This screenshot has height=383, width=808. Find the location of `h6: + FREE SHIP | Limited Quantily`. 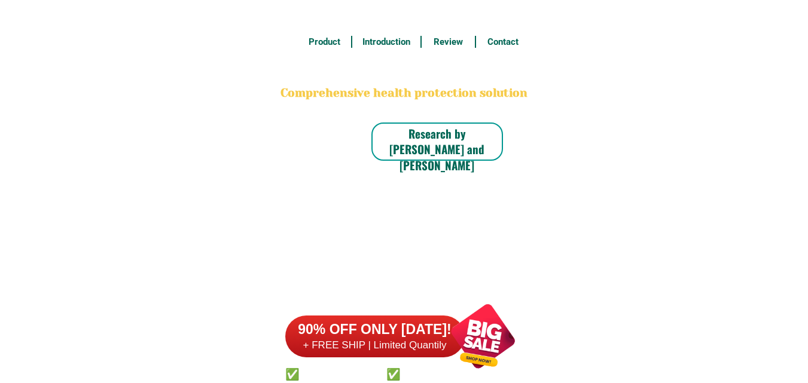

h6: + FREE SHIP | Limited Quantily is located at coordinates (375, 346).